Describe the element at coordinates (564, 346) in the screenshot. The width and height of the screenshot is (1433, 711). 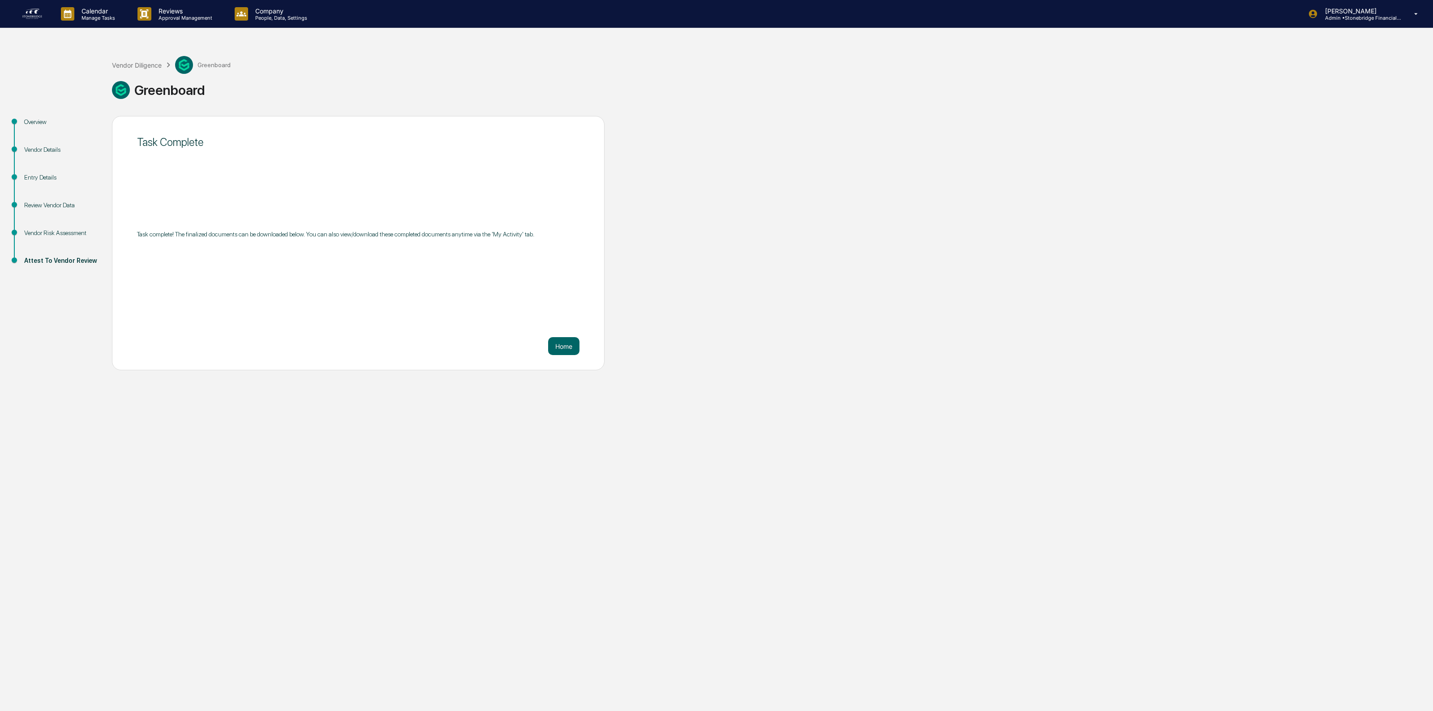
I see `button: Home` at that location.